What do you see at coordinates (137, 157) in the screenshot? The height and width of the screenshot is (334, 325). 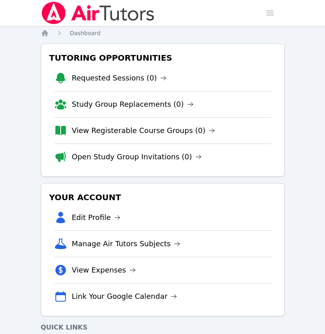 I see `a: Open Study Group Invitations (0)` at bounding box center [137, 157].